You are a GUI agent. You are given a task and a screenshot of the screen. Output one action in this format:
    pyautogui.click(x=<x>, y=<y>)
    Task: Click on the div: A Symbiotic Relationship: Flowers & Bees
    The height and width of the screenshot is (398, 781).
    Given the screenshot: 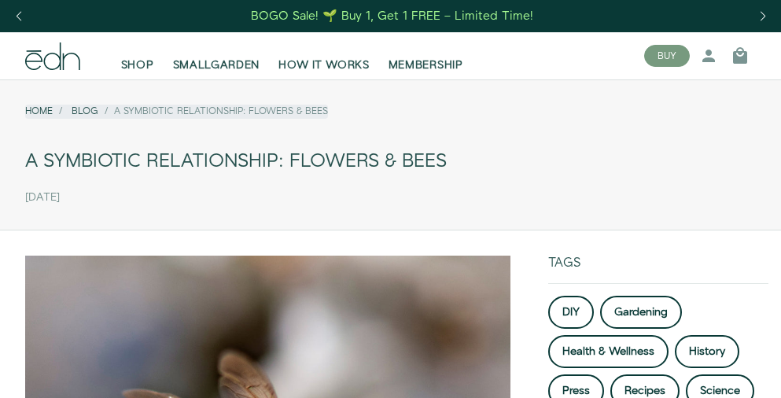 What is the action you would take?
    pyautogui.click(x=390, y=161)
    